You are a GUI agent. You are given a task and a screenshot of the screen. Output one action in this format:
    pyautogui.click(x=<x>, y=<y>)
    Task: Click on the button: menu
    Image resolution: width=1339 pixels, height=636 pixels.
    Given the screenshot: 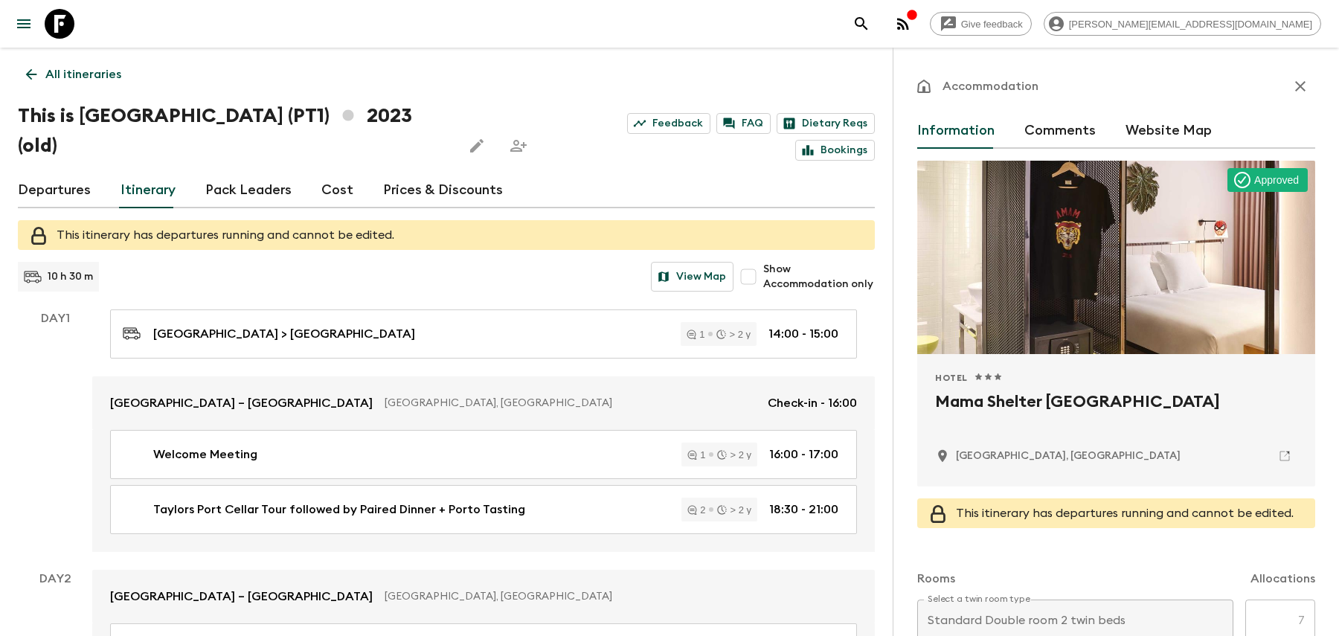 What is the action you would take?
    pyautogui.click(x=24, y=24)
    